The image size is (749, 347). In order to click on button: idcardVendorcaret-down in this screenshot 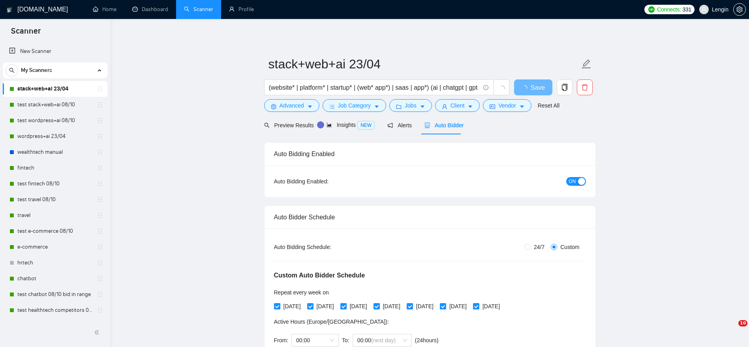, I will do `click(507, 105)`.